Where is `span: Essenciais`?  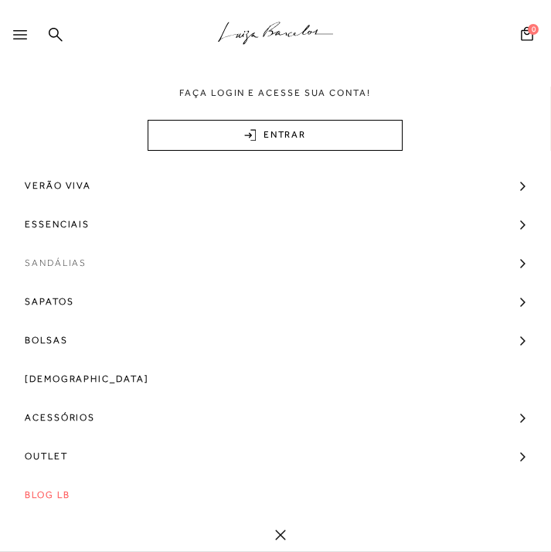
span: Essenciais is located at coordinates (57, 224).